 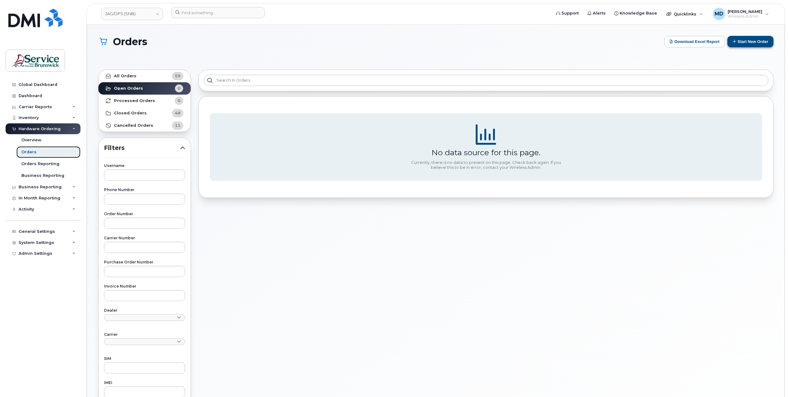 What do you see at coordinates (694, 41) in the screenshot?
I see `button: Download Excel Report` at bounding box center [694, 41].